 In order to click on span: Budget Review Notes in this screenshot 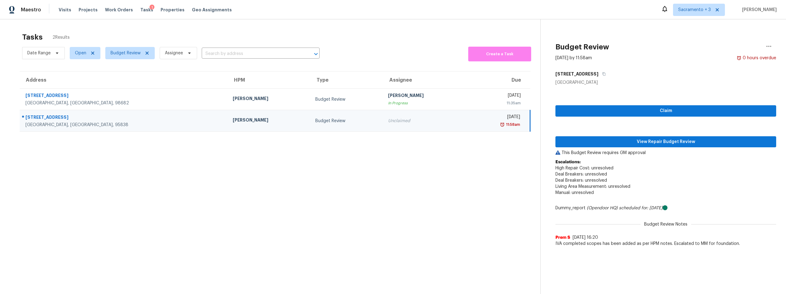, I will do `click(665, 224)`.